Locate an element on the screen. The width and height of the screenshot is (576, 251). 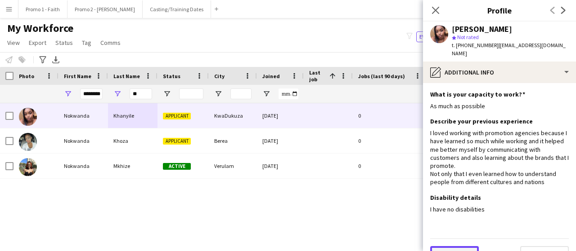
img: Nokwanda Mkhize is located at coordinates (28, 167).